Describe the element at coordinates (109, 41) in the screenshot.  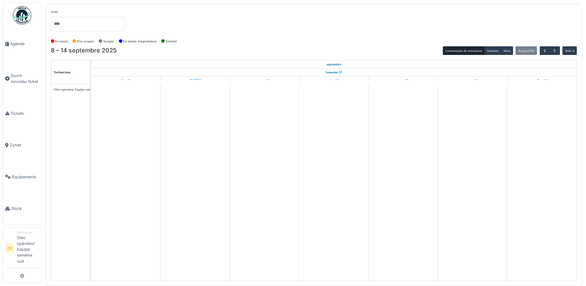
I see `label: Assigné` at that location.